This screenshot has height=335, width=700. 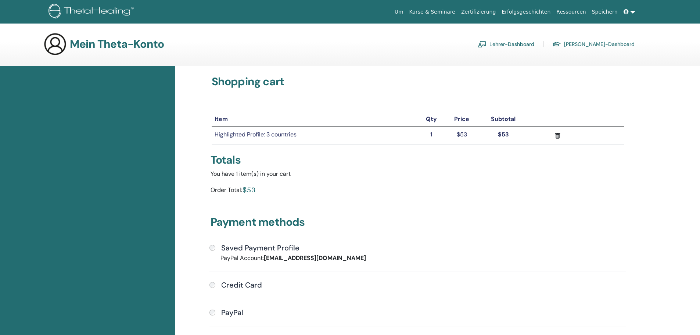 What do you see at coordinates (316, 258) in the screenshot?
I see `div: PayPal Account:` at bounding box center [316, 258].